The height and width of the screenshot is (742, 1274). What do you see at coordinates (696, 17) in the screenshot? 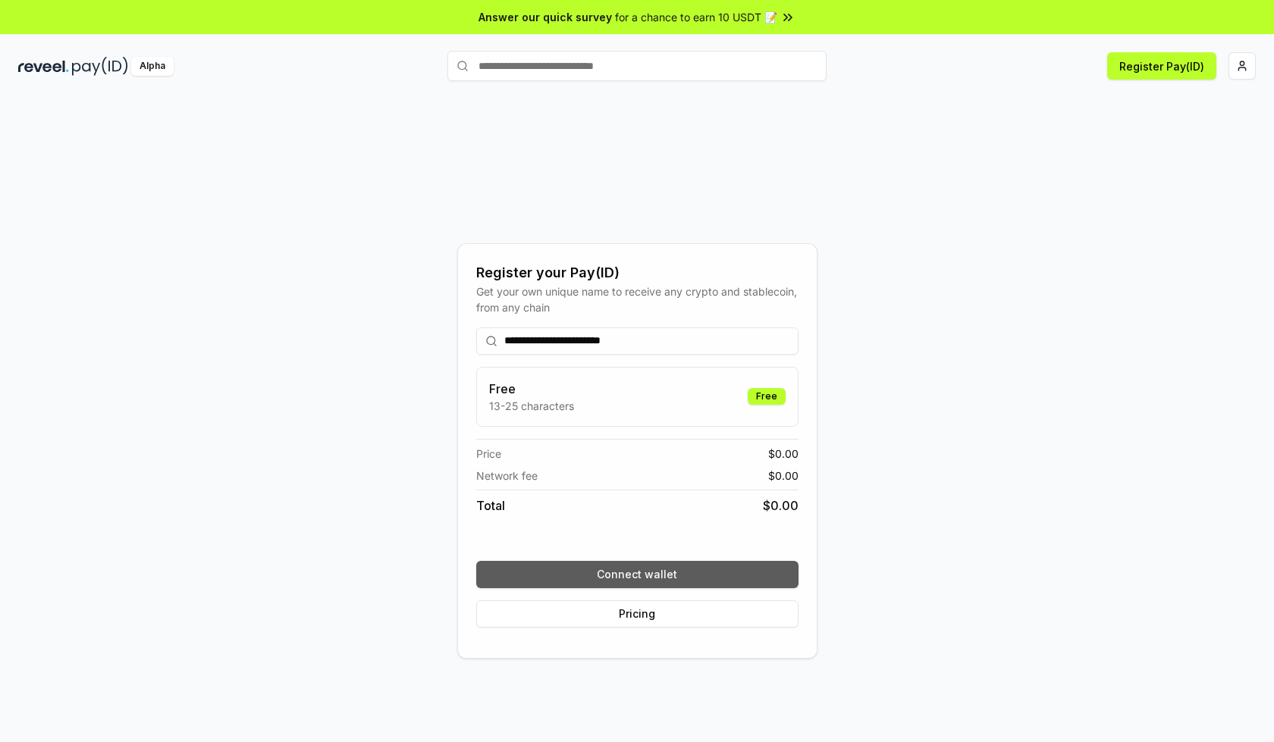
I see `span: for a chance to earn 10 USDT 📝` at bounding box center [696, 17].